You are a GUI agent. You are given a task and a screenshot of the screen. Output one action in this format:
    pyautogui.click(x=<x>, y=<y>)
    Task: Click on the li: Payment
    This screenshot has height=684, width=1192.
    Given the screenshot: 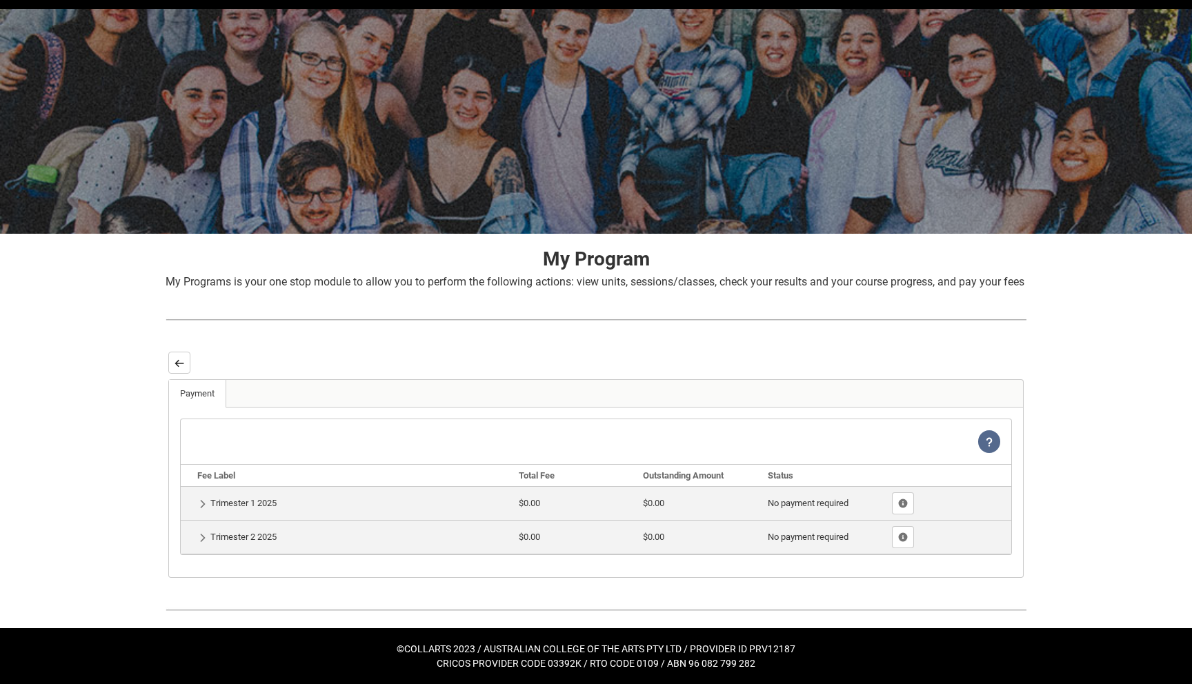 What is the action you would take?
    pyautogui.click(x=197, y=394)
    